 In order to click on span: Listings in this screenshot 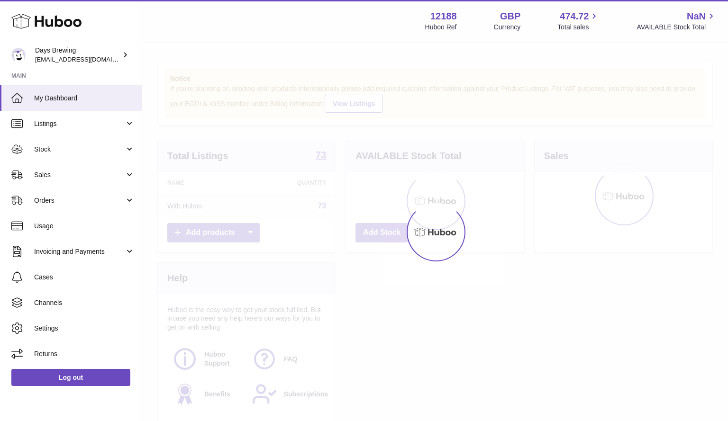, I will do `click(79, 124)`.